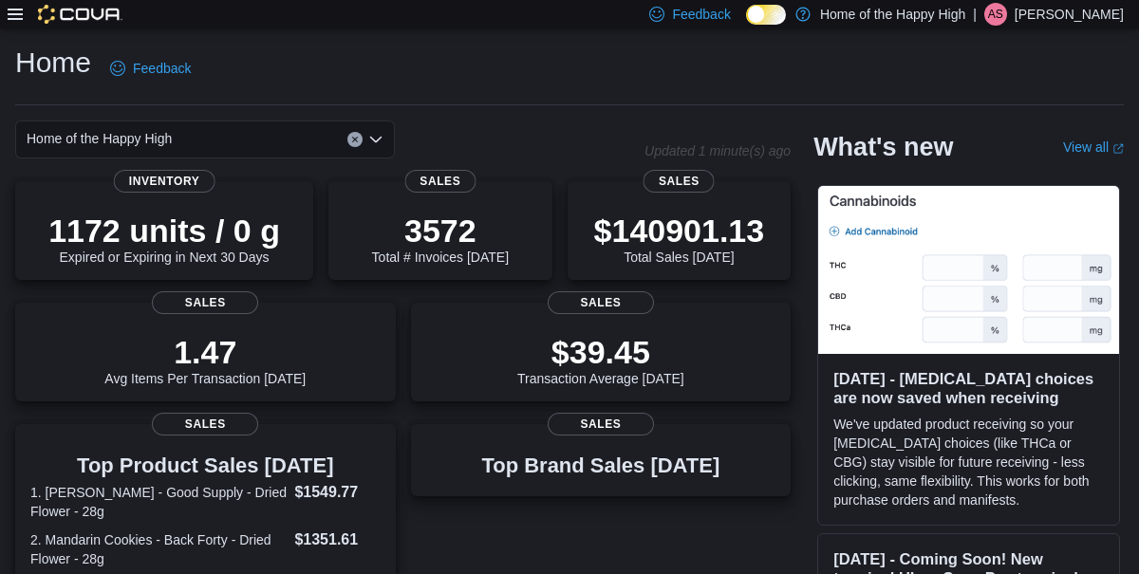  Describe the element at coordinates (337, 493) in the screenshot. I see `dd: $1549.77` at that location.